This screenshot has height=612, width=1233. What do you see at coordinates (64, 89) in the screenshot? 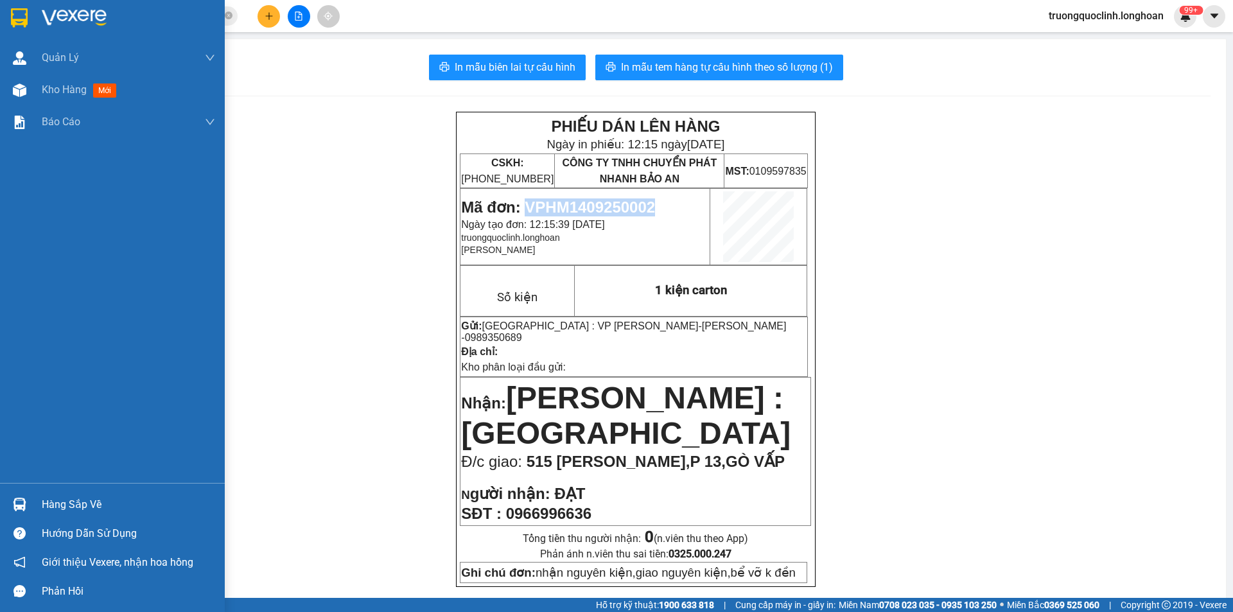
I see `span: Kho hàng` at bounding box center [64, 89].